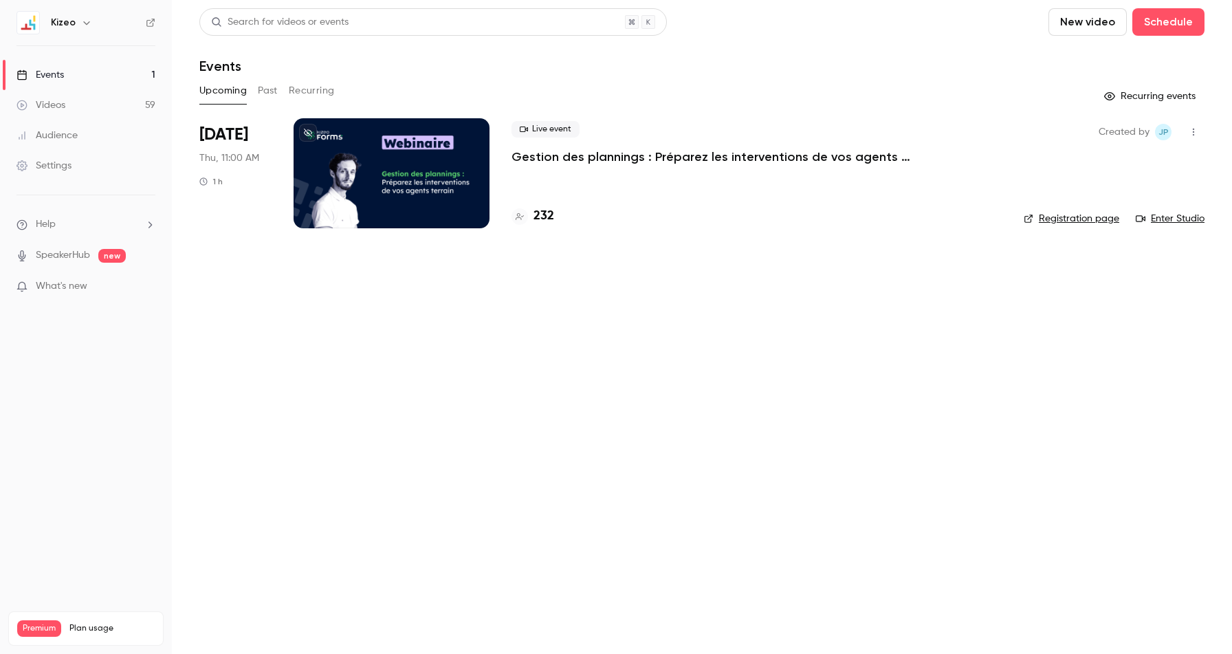 This screenshot has width=1232, height=654. What do you see at coordinates (86, 224) in the screenshot?
I see `li: help-dropdown-opener` at bounding box center [86, 224].